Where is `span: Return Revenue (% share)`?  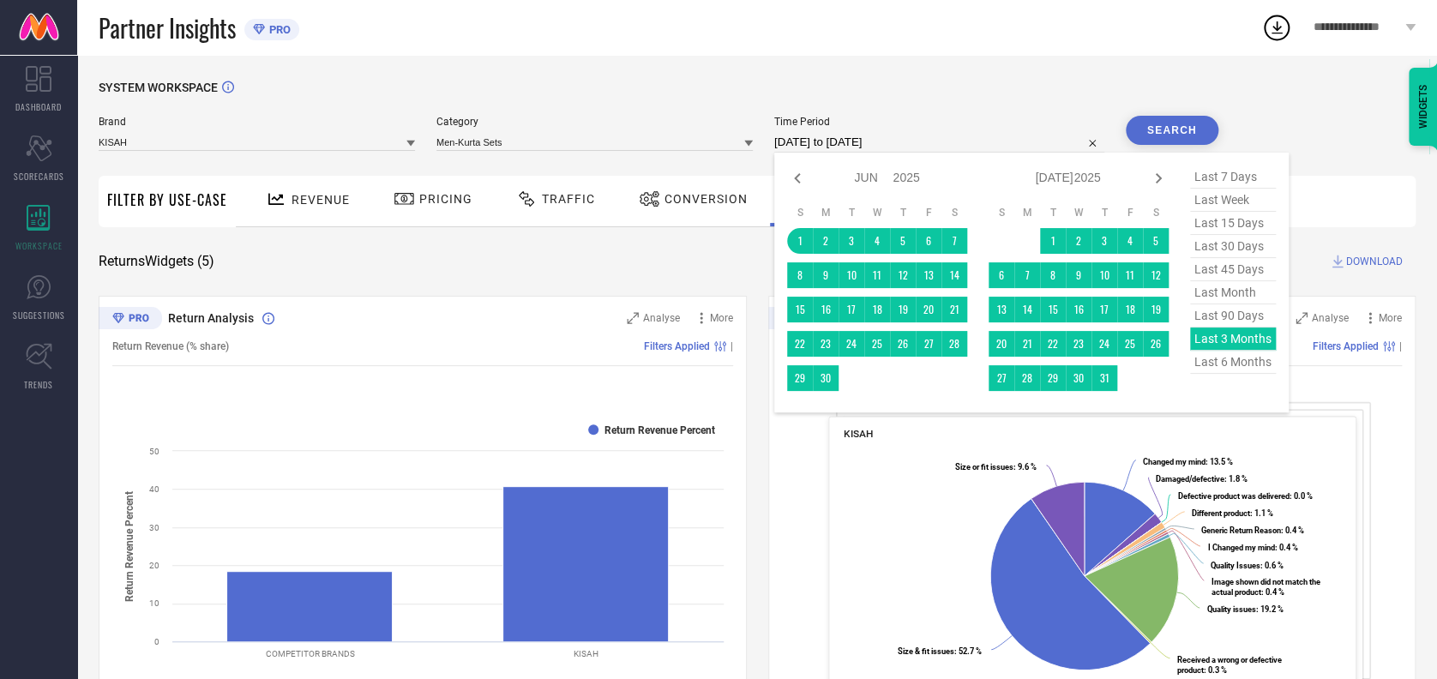
span: Return Revenue (% share) is located at coordinates (171, 346).